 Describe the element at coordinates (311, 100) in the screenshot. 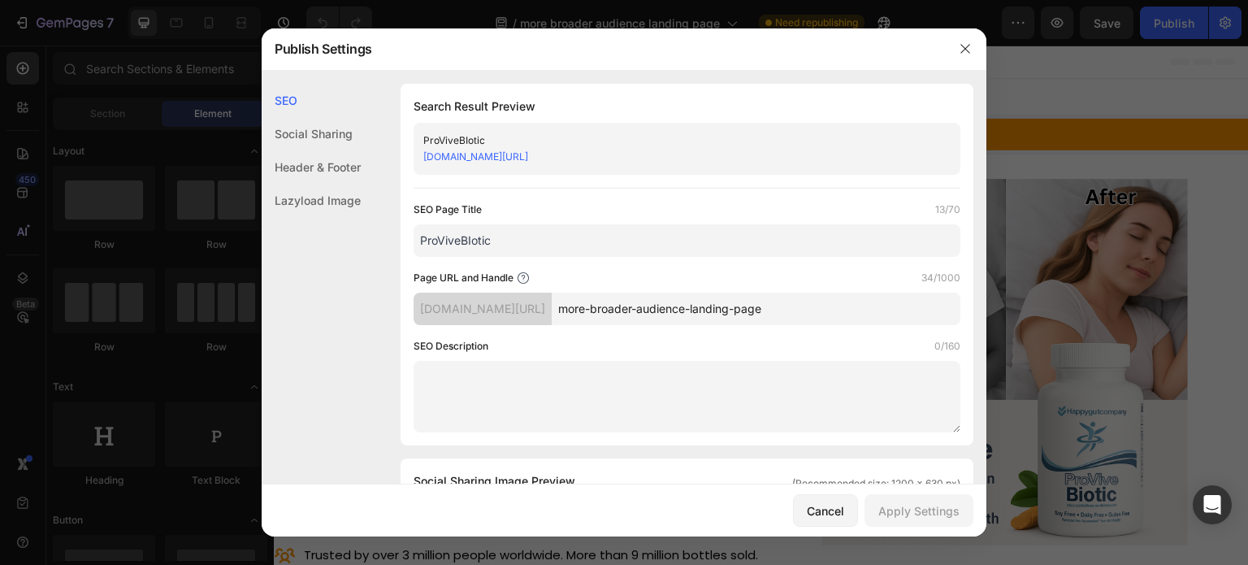

I see `div: SEO` at that location.